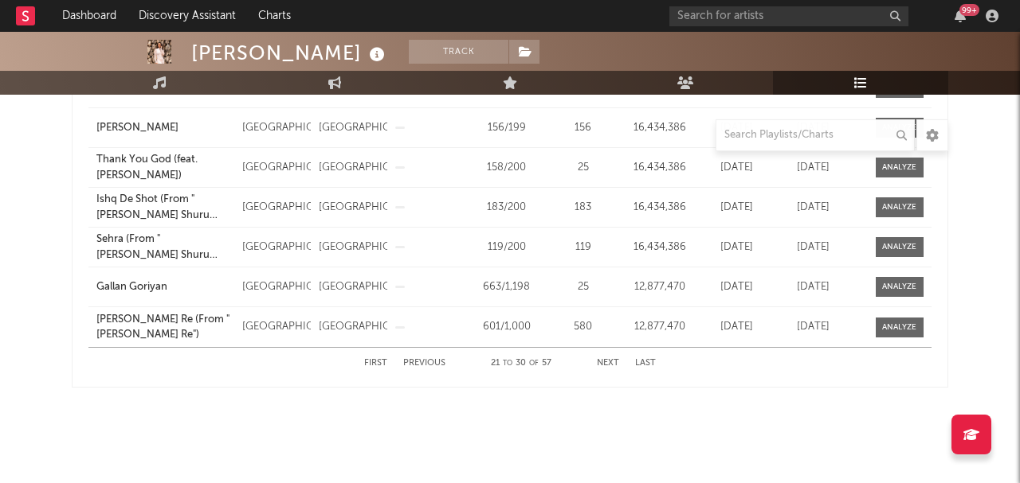 This screenshot has height=483, width=1020. Describe the element at coordinates (506, 168) in the screenshot. I see `div: 158 / 200` at that location.